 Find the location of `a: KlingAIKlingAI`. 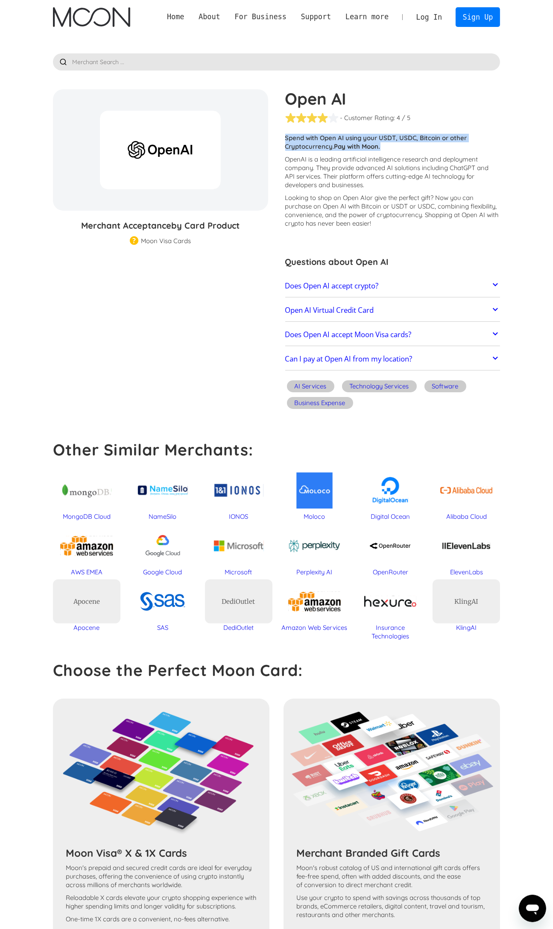

a: KlingAIKlingAI is located at coordinates (466, 605).